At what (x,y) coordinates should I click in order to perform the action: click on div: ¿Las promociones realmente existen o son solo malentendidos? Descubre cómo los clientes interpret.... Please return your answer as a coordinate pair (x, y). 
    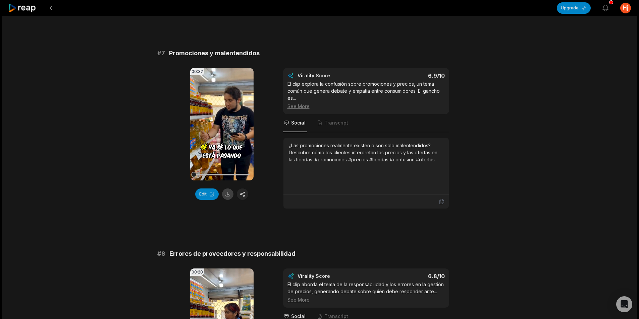
    Looking at the image, I should click on (366, 153).